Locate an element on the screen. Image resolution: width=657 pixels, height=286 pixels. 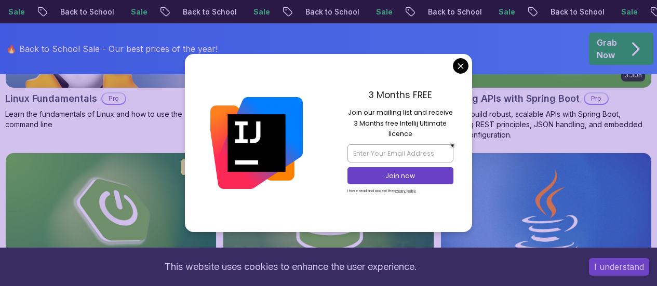
p: 3.30h is located at coordinates (633, 75).